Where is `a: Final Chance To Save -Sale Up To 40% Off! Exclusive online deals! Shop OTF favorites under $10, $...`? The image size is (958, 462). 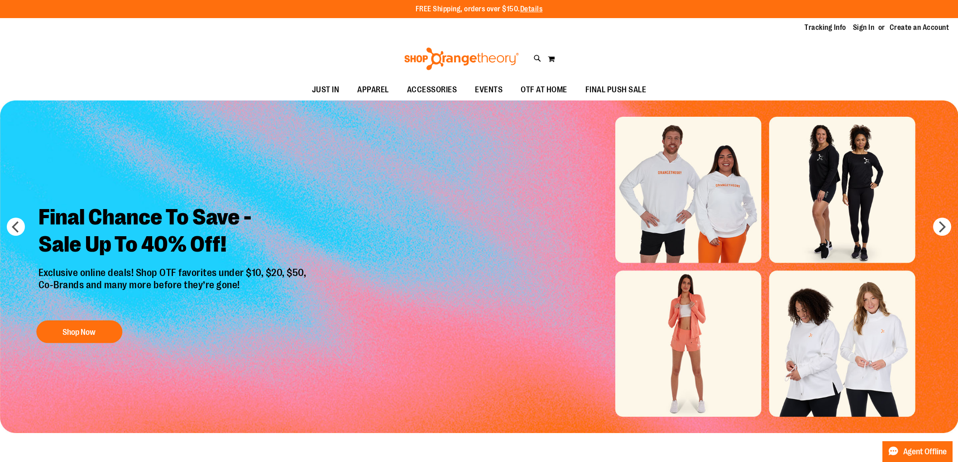 a: Final Chance To Save -Sale Up To 40% Off! Exclusive online deals! Shop OTF favorites under $10, $... is located at coordinates (173, 273).